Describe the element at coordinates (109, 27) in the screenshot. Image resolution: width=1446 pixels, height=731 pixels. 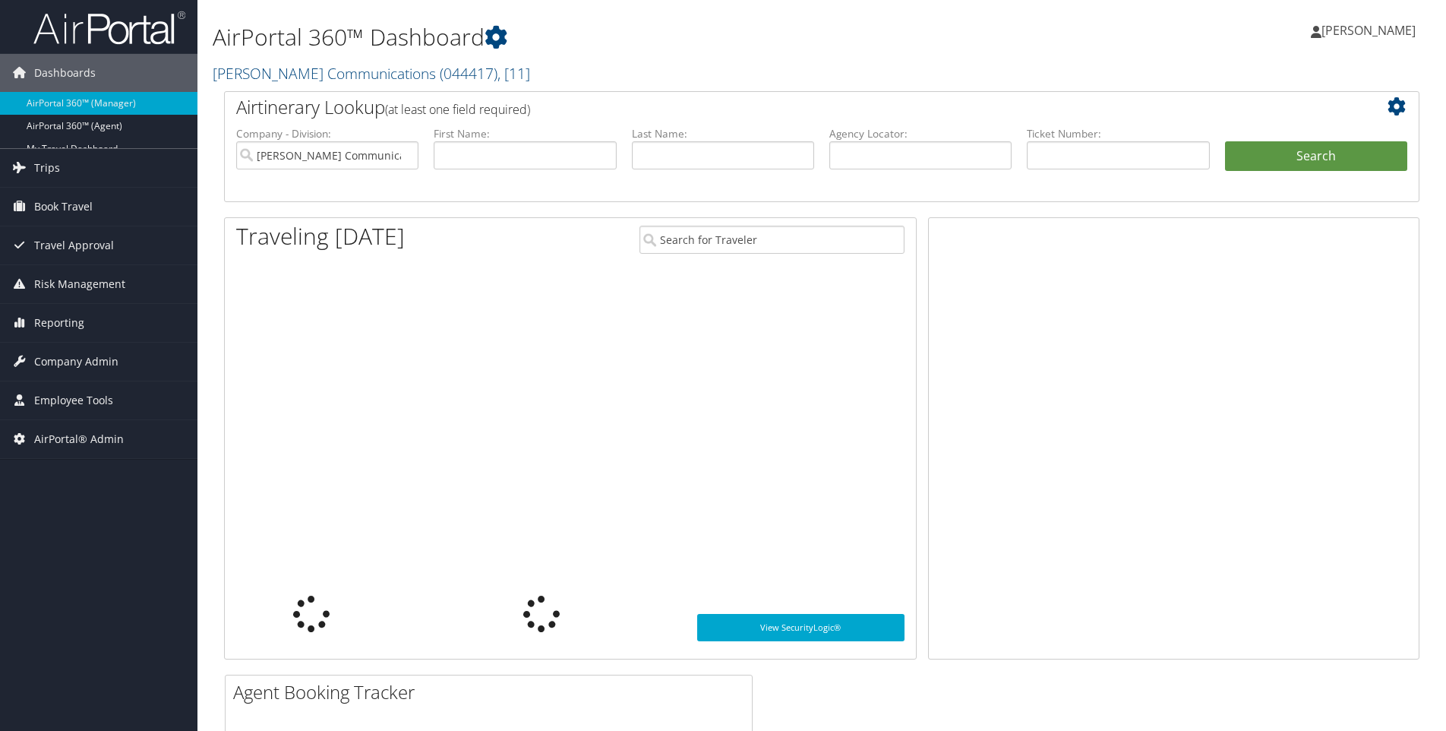
I see `img: airportal-logo.png` at that location.